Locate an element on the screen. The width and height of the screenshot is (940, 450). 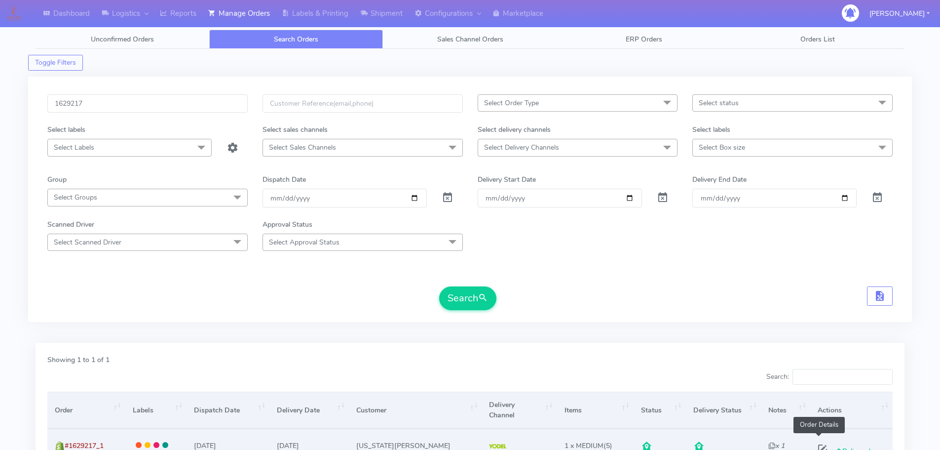
button: Toggle Filters is located at coordinates (55, 63).